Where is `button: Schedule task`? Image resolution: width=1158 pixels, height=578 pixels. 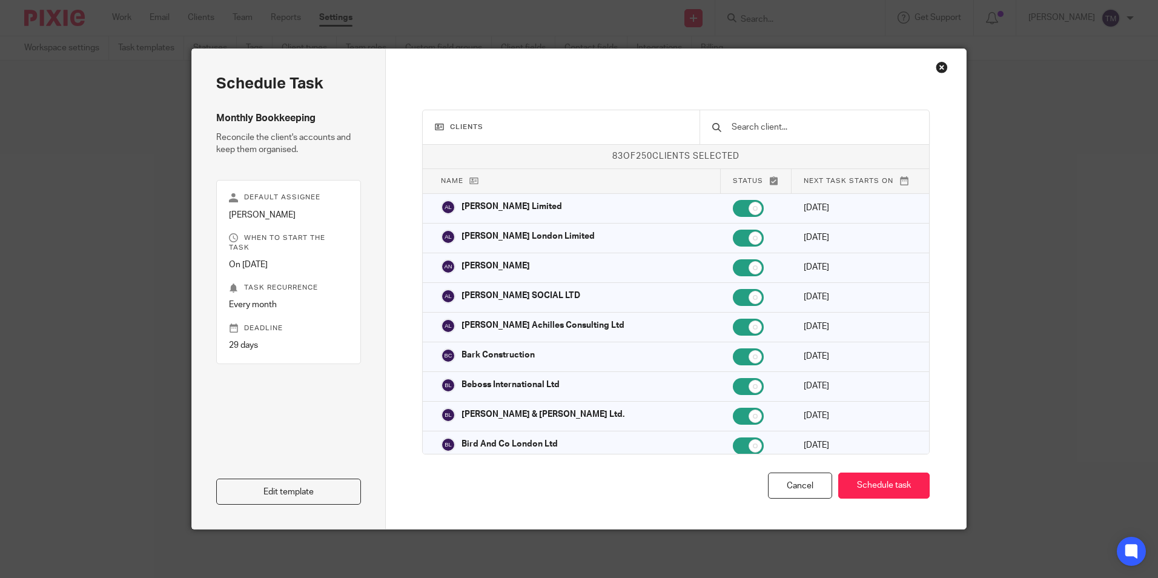
button: Schedule task is located at coordinates (883, 485).